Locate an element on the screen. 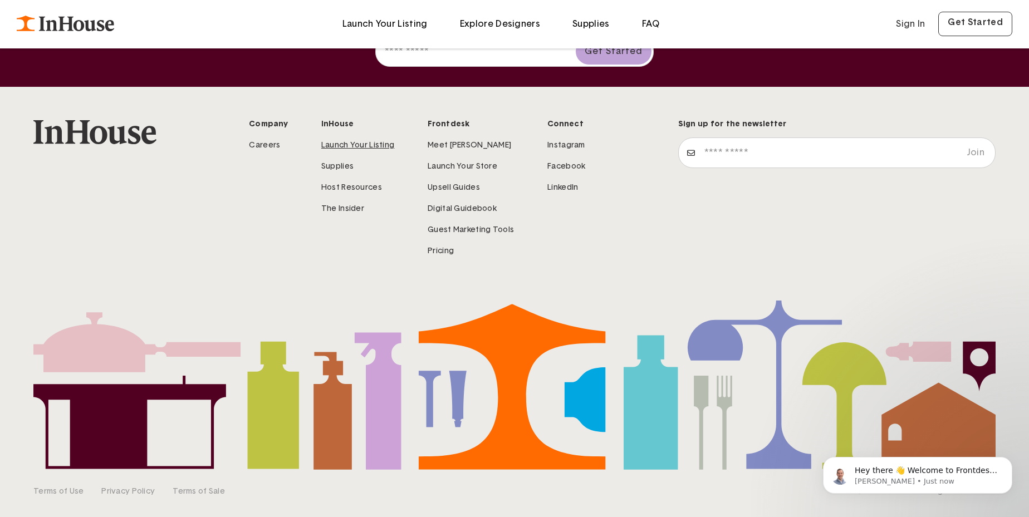 The image size is (1029, 517). a: Facebook is located at coordinates (566, 167).